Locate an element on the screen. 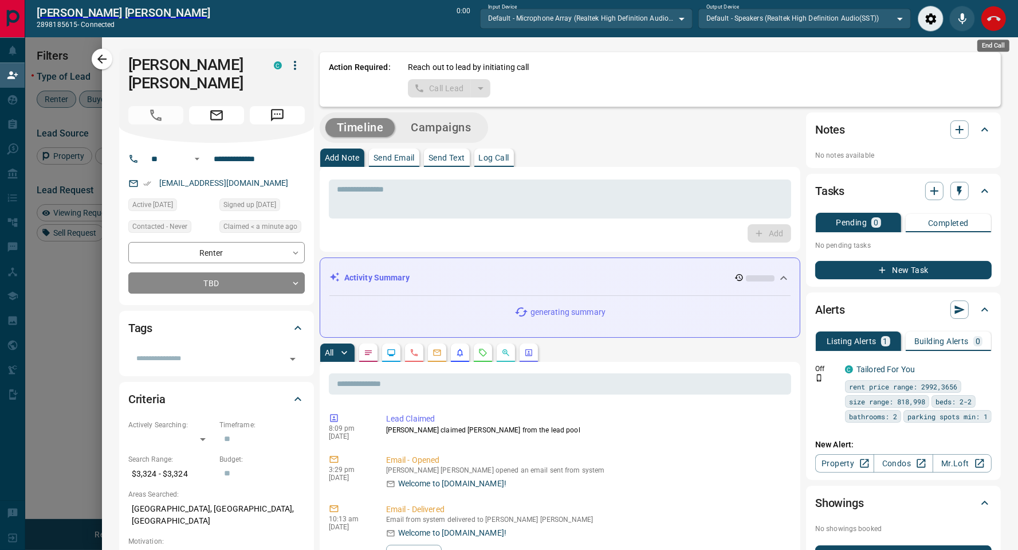  span: bathrooms: 2 is located at coordinates (873, 416).